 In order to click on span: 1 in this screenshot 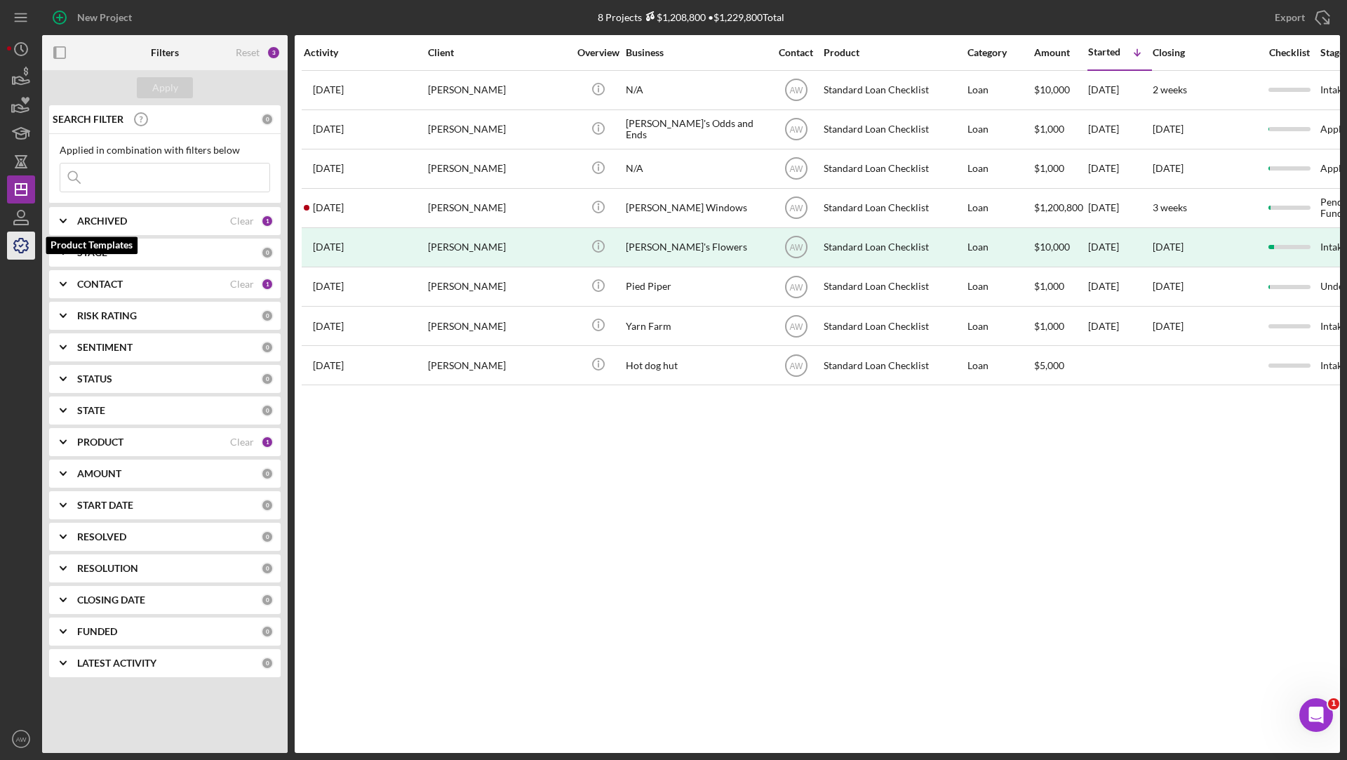, I will do `click(1333, 704)`.